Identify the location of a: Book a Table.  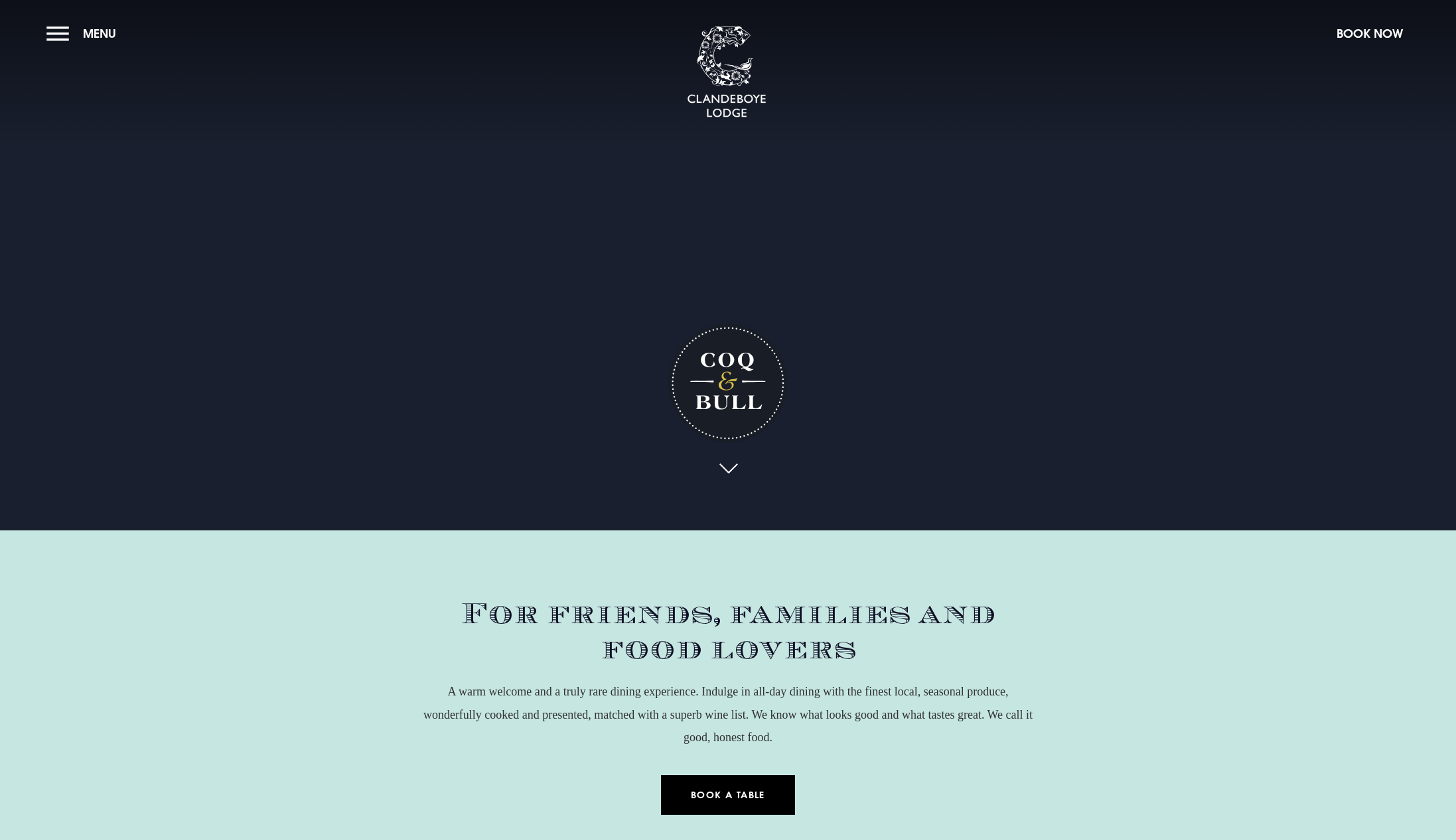
(728, 795).